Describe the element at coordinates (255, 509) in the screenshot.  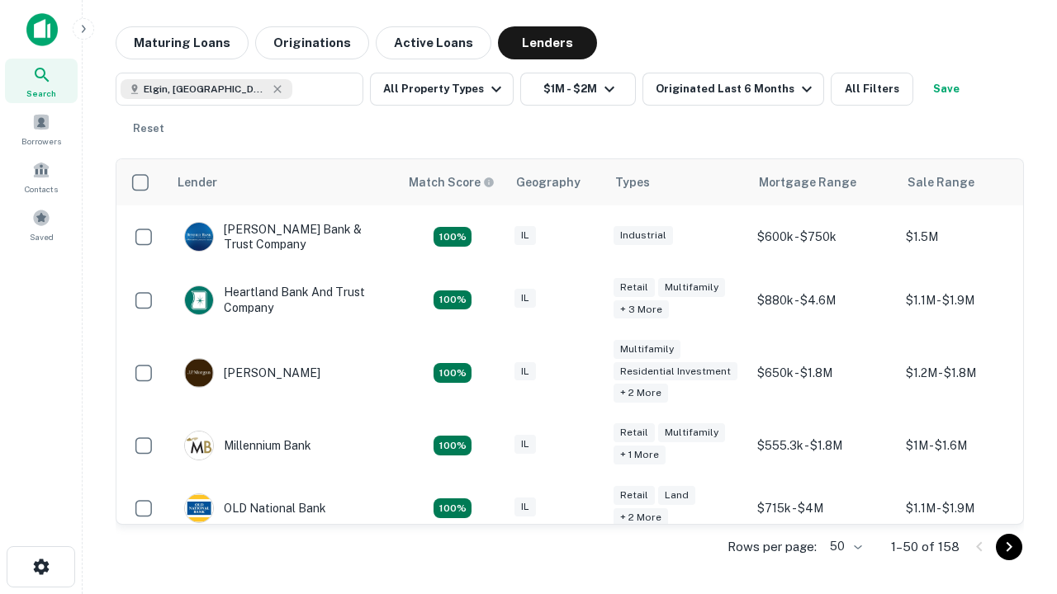
I see `div: OLD National Bank` at that location.